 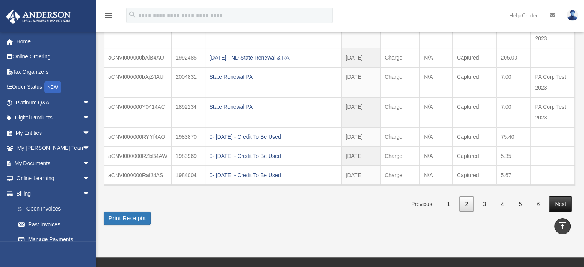 I want to click on a: menu, so click(x=108, y=17).